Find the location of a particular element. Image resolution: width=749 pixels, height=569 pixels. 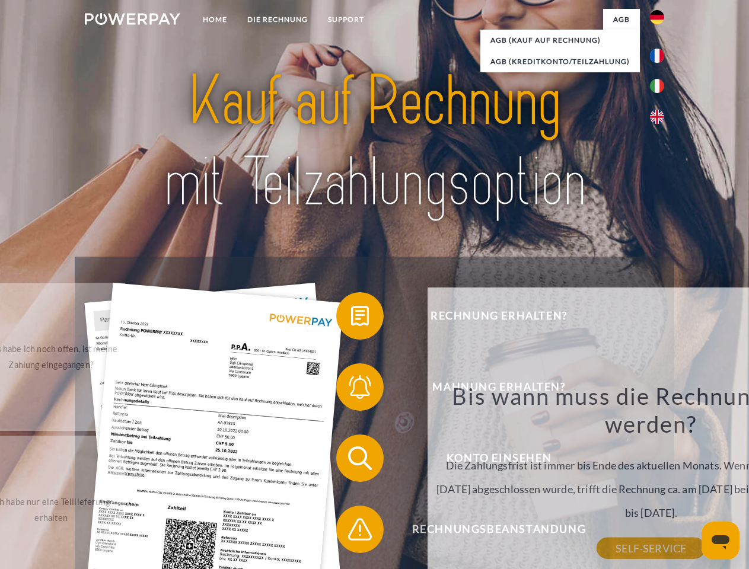

a: AGB (Kreditkonto/Teilzahlung) is located at coordinates (560, 62).